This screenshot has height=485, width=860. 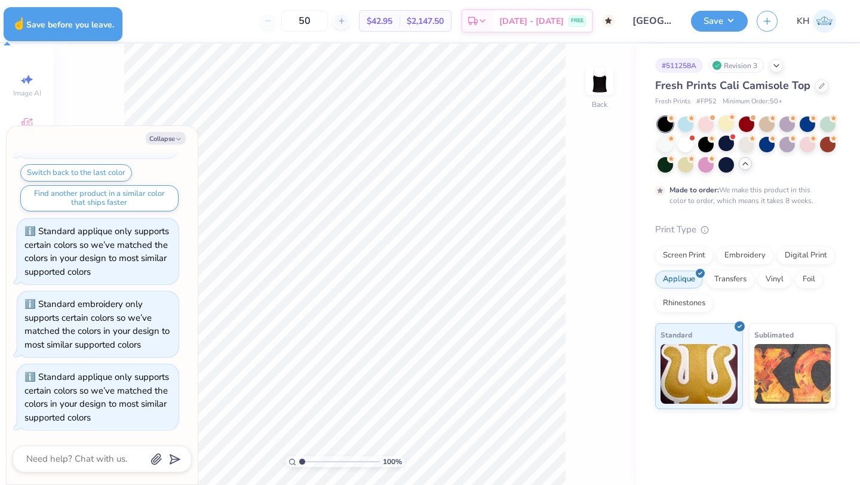 I want to click on div: Embroidery, so click(x=745, y=256).